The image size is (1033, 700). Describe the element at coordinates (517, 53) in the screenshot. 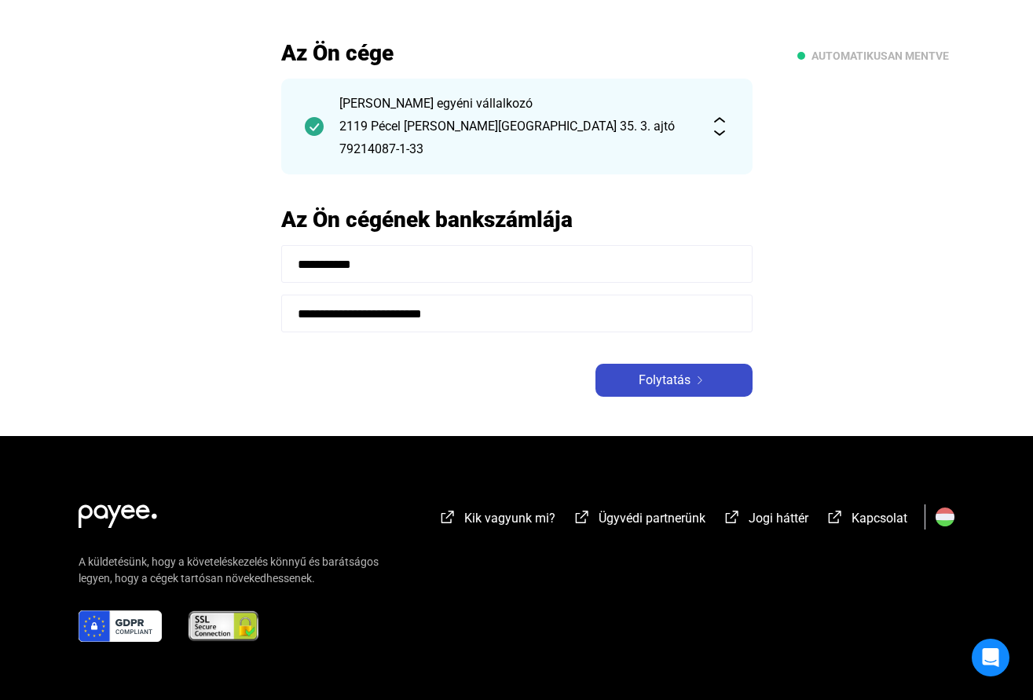

I see `h2: Az Ön cége` at that location.